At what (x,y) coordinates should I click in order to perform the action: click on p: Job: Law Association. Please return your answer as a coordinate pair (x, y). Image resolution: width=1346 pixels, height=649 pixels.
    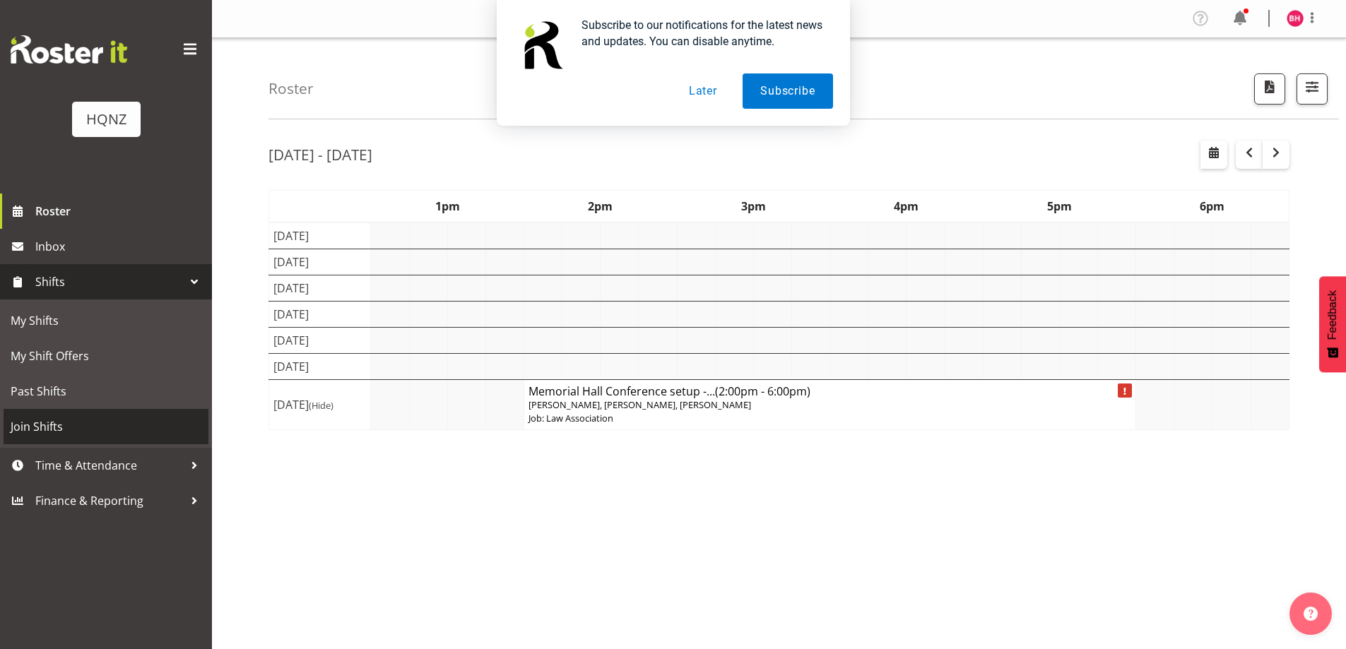
    Looking at the image, I should click on (829, 418).